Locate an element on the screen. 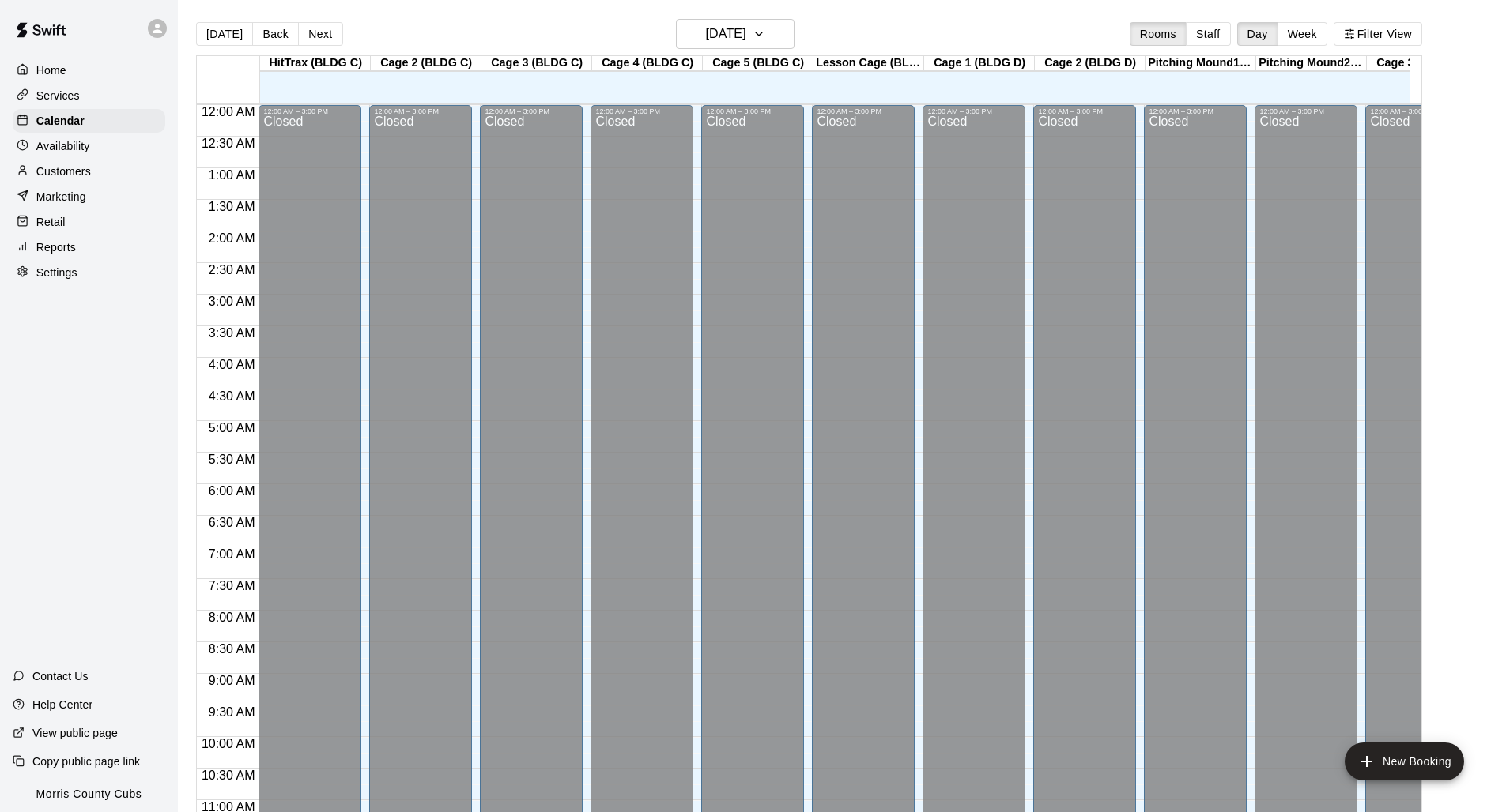  button: Week is located at coordinates (1301, 34).